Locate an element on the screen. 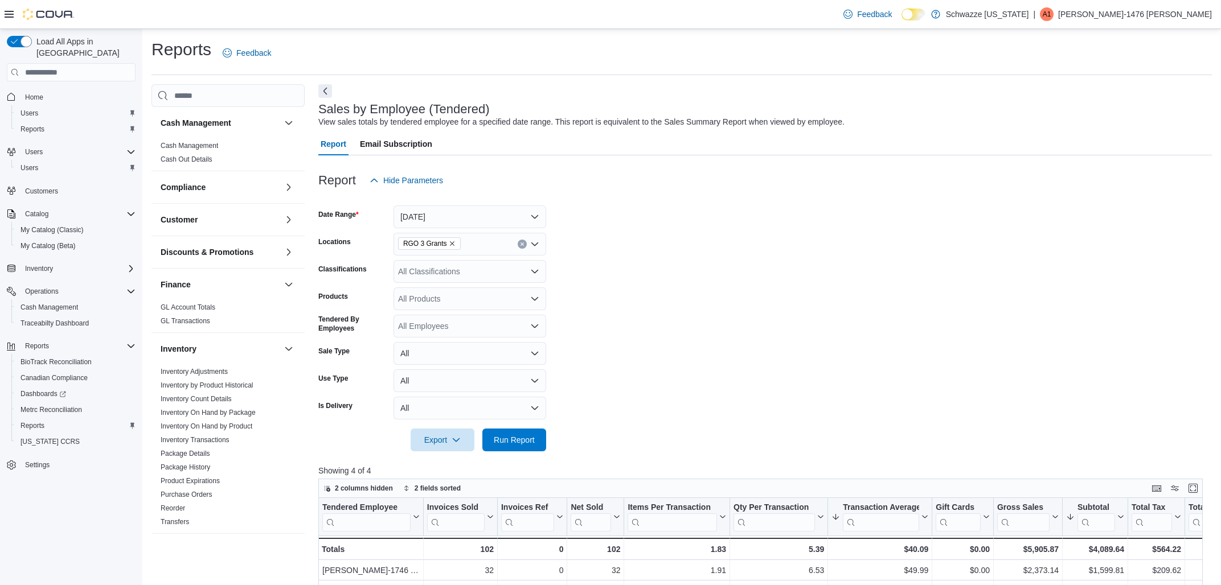 The width and height of the screenshot is (1221, 585). label: Classifications is located at coordinates (342, 269).